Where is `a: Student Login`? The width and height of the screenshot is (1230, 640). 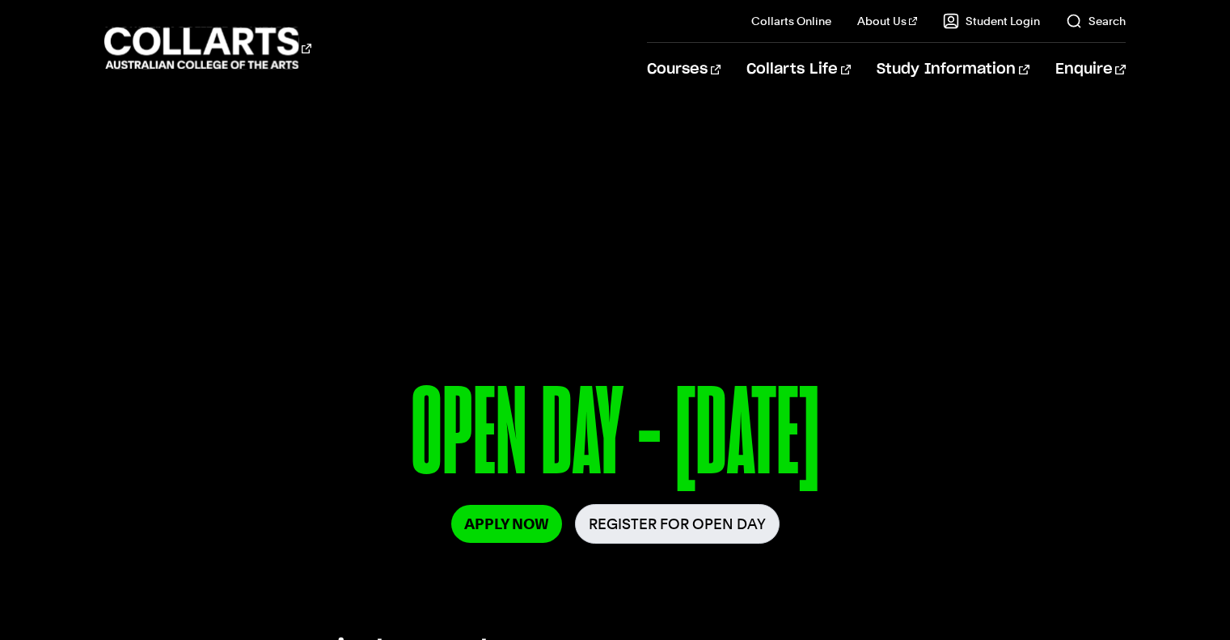
a: Student Login is located at coordinates (991, 21).